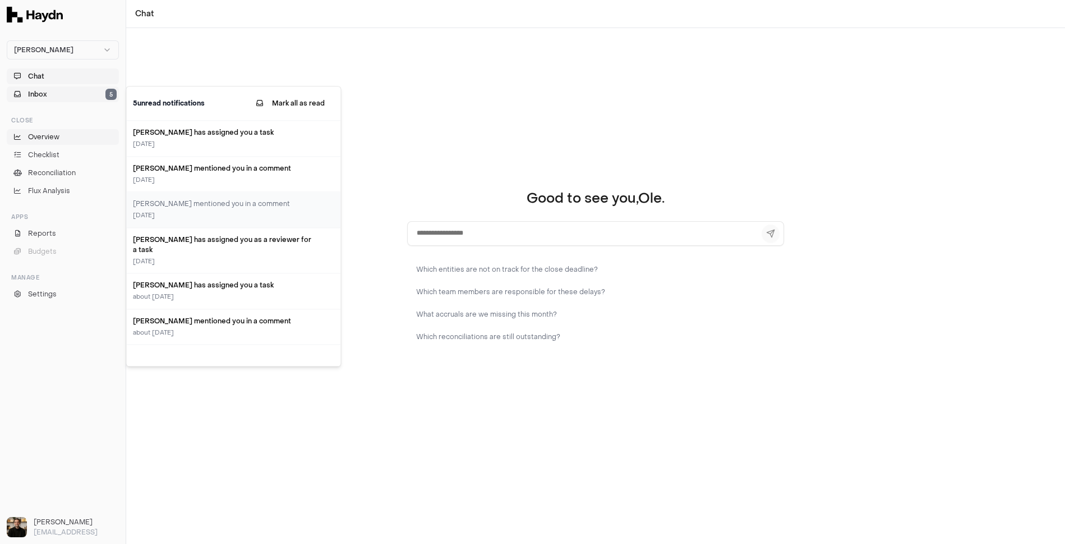 This screenshot has width=1065, height=544. Describe the element at coordinates (596, 337) in the screenshot. I see `button: Which reconciliations are still outstanding?` at that location.